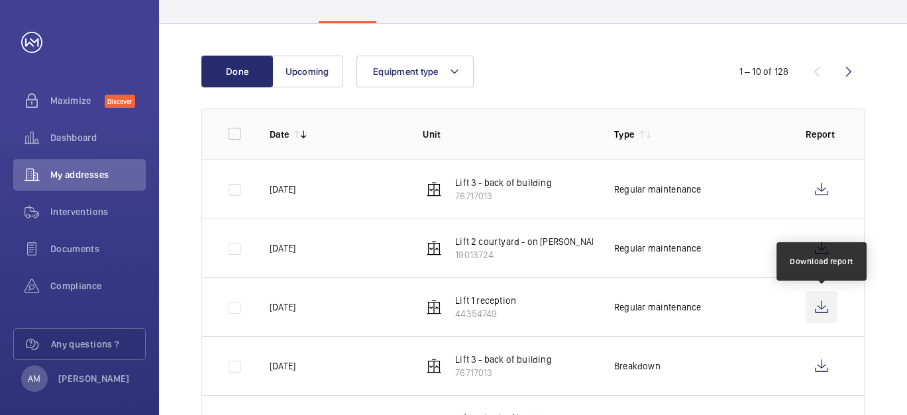  Describe the element at coordinates (237, 72) in the screenshot. I see `button: Done` at that location.